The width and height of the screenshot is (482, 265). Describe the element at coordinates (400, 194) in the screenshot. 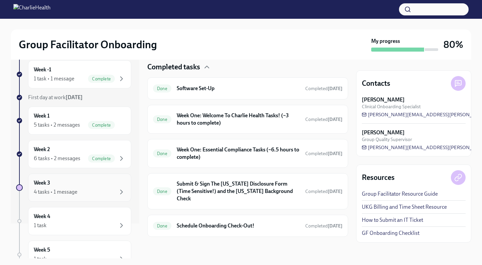

I see `a: Group Facilitator Resource Guide` at that location.